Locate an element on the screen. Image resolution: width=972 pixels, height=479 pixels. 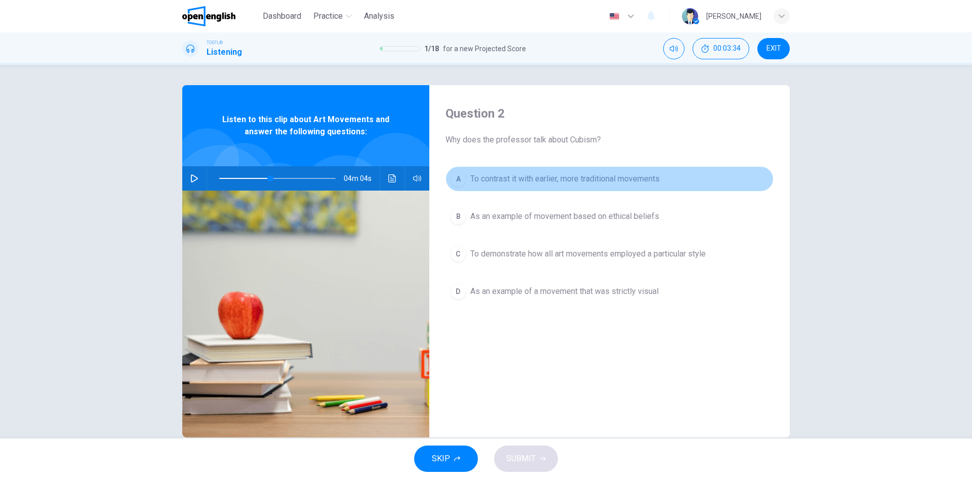
button: EXIT is located at coordinates (774, 49).